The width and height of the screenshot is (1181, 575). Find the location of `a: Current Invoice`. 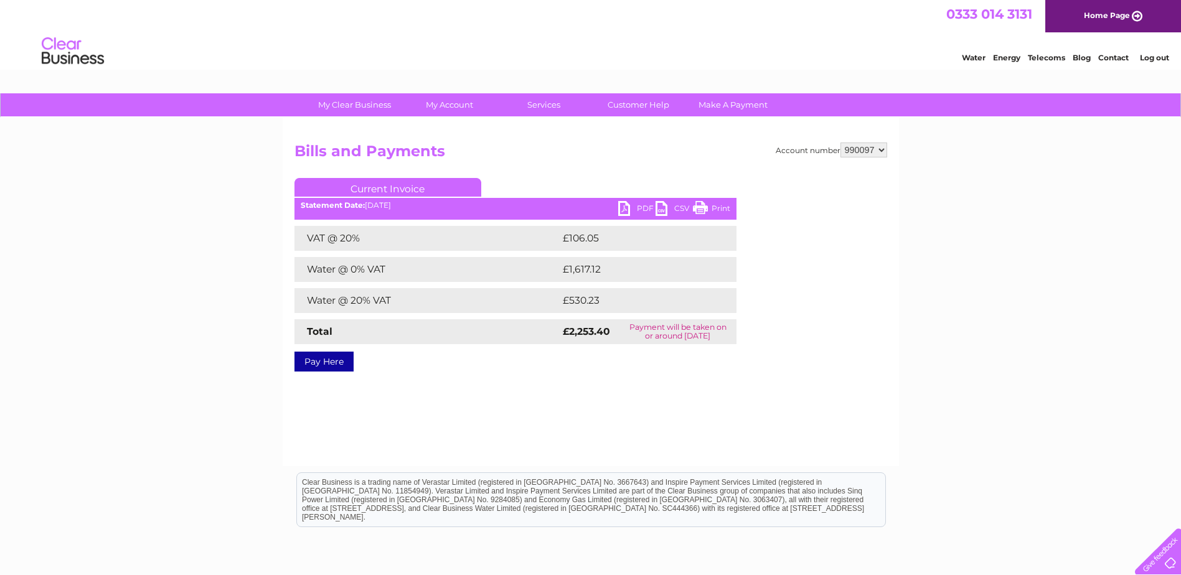

a: Current Invoice is located at coordinates (388, 187).